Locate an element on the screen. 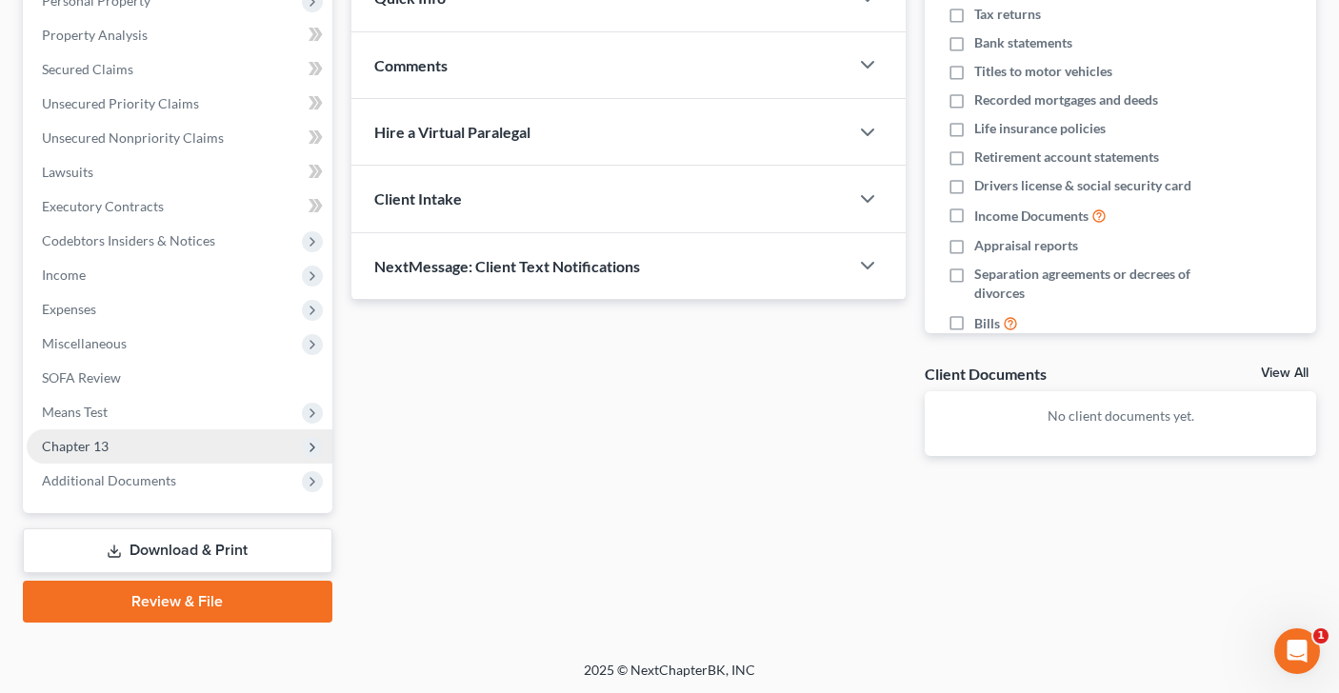 The image size is (1339, 693). div: Client Documents is located at coordinates (985, 373).